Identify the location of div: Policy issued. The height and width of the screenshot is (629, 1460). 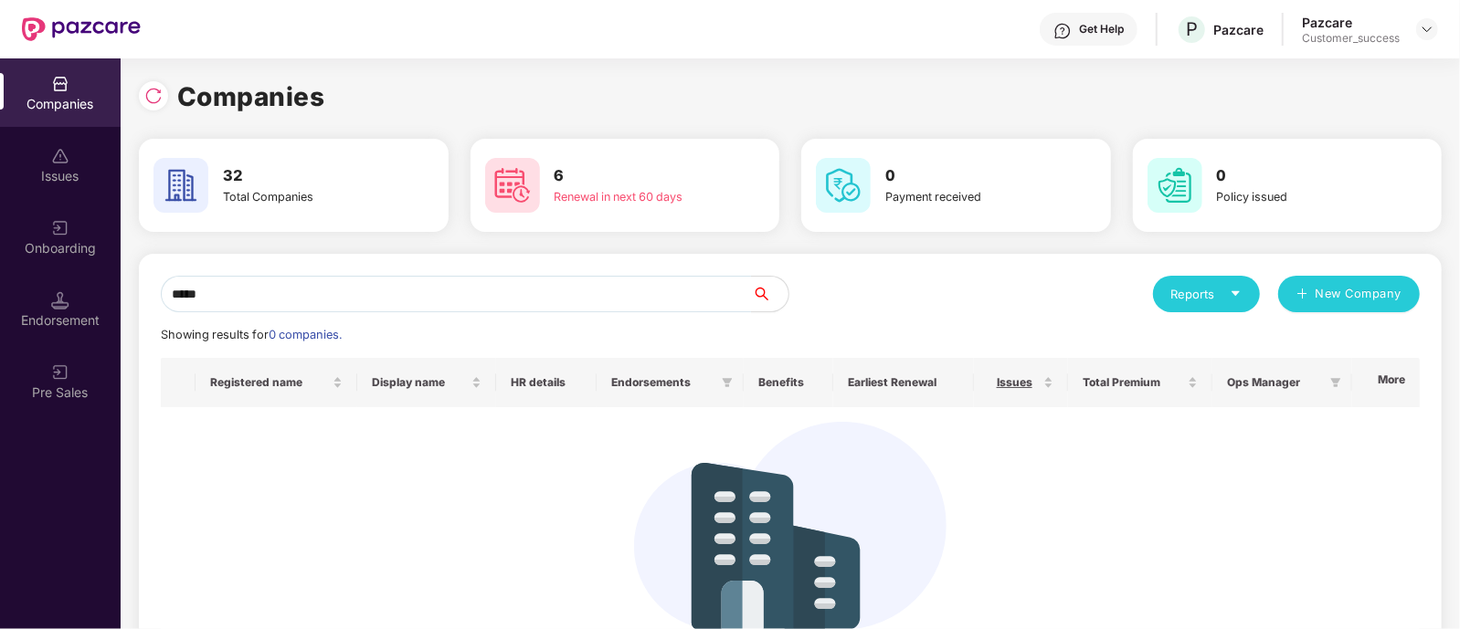
(1295, 197).